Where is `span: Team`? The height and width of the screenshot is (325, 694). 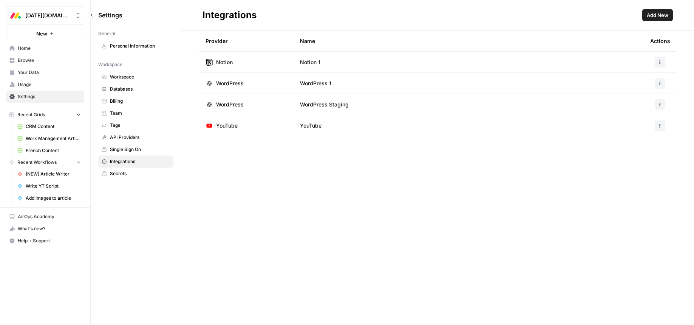
span: Team is located at coordinates (140, 113).